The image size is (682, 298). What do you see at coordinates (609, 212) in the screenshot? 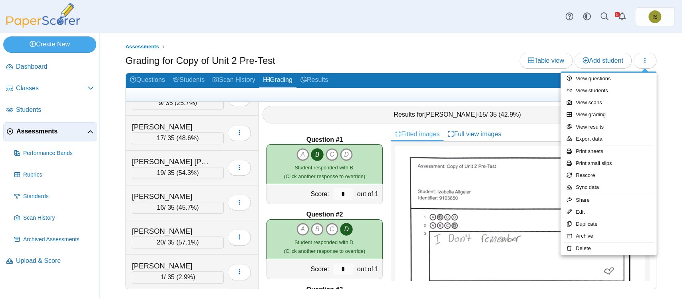
I see `a: Edit` at bounding box center [609, 212].